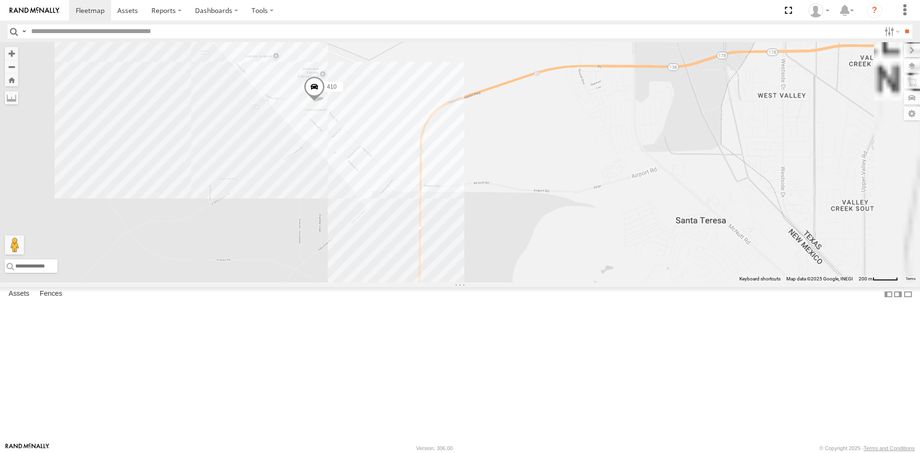 The height and width of the screenshot is (453, 920). I want to click on label: Search Filter Options, so click(891, 31).